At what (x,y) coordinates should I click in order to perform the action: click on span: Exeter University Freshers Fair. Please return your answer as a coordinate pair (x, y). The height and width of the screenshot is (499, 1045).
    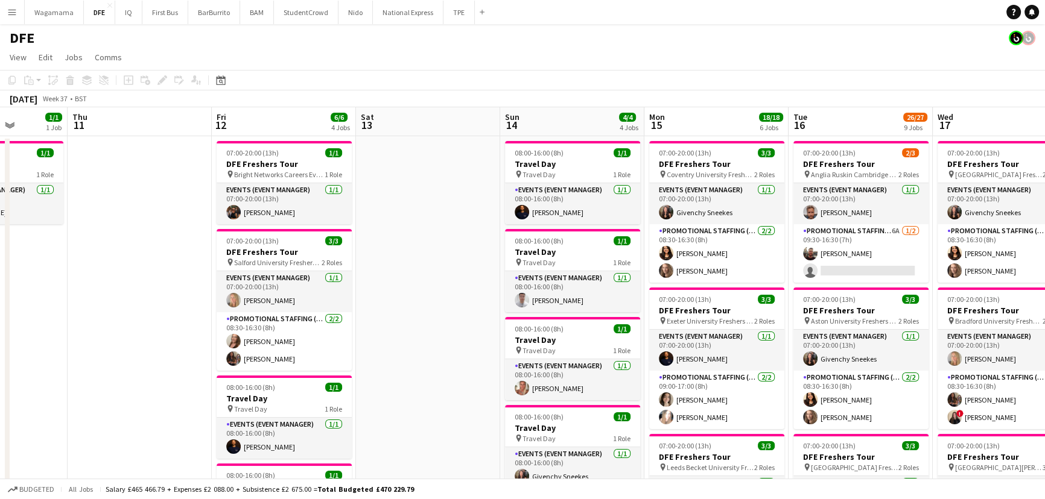
    Looking at the image, I should click on (710, 321).